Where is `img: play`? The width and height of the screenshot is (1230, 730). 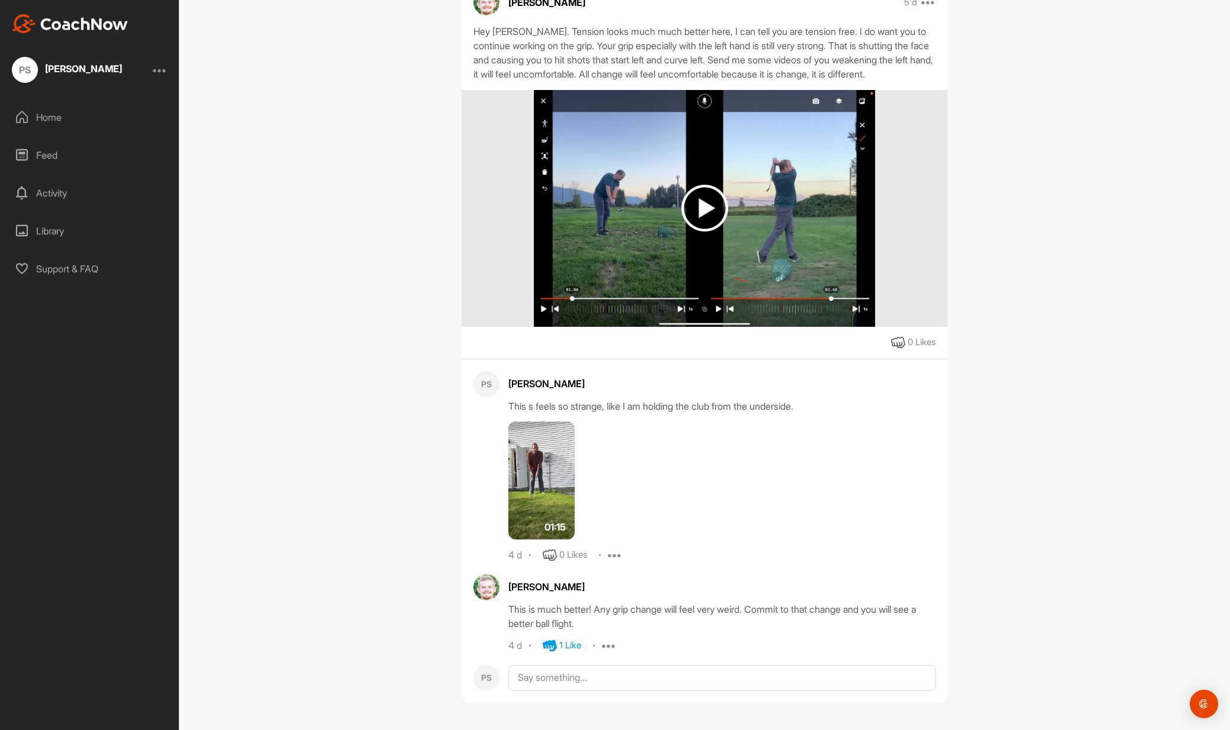
img: play is located at coordinates (704, 208).